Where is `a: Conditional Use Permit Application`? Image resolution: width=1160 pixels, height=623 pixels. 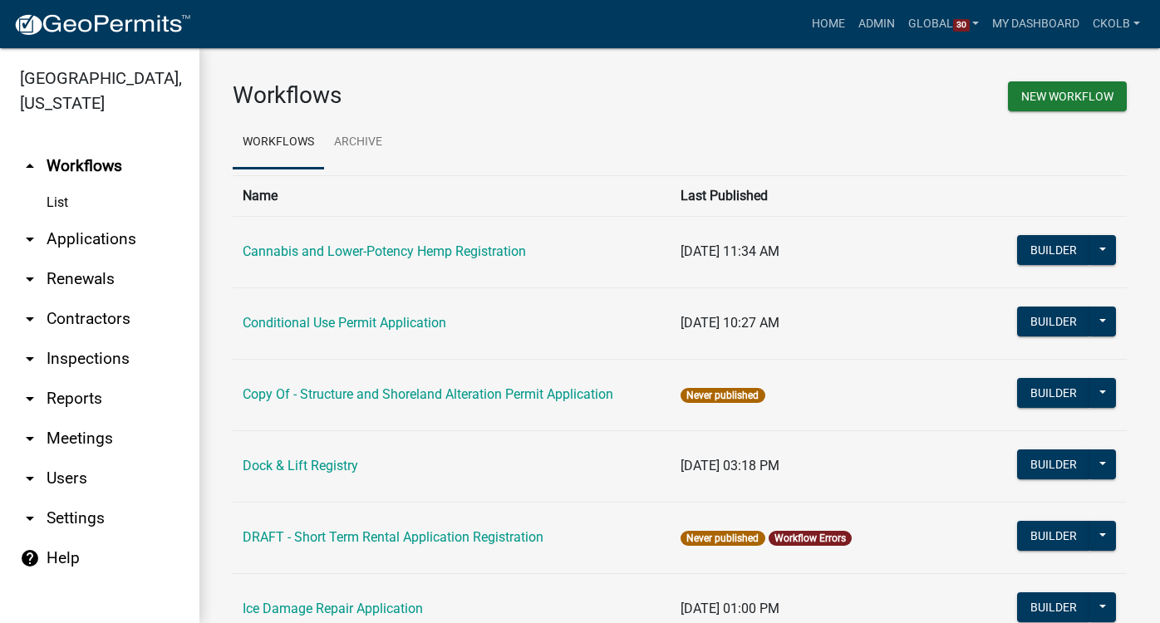 a: Conditional Use Permit Application is located at coordinates (344, 323).